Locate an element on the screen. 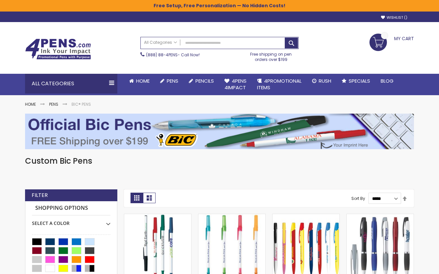 This screenshot has height=274, width=439. div: Free shipping on pen orders over $199 is located at coordinates (271, 56).